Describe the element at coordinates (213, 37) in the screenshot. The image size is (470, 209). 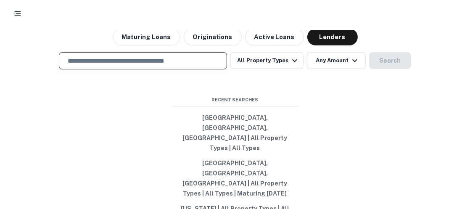
I see `button: Originations` at that location.